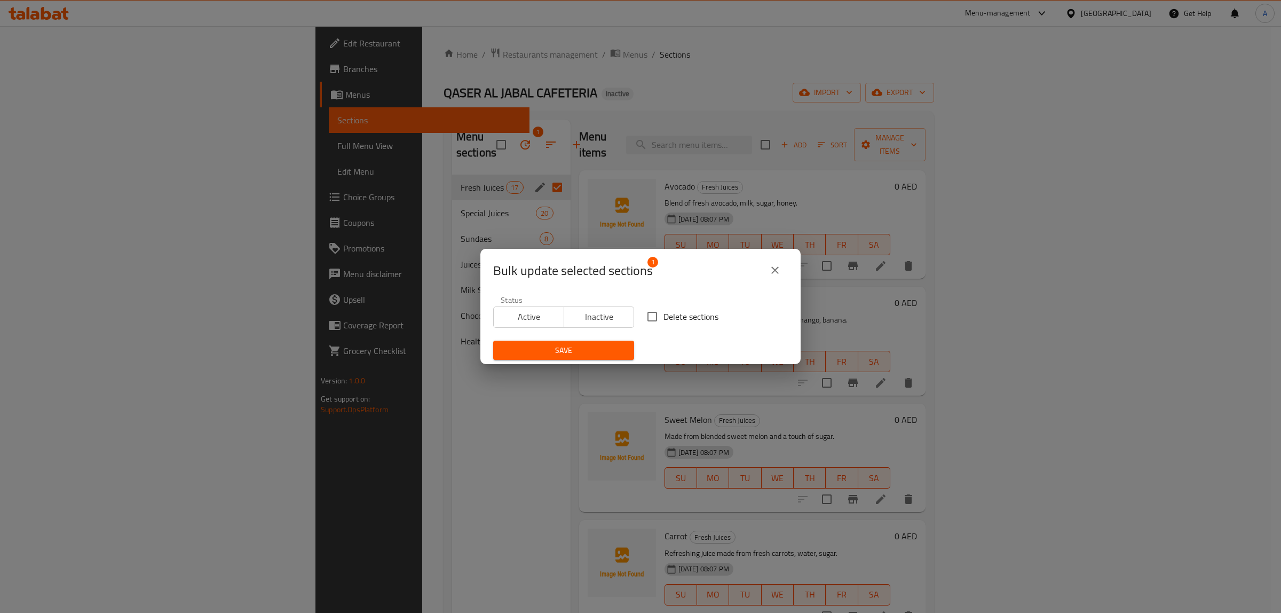  What do you see at coordinates (564, 350) in the screenshot?
I see `span: Save` at bounding box center [564, 350].